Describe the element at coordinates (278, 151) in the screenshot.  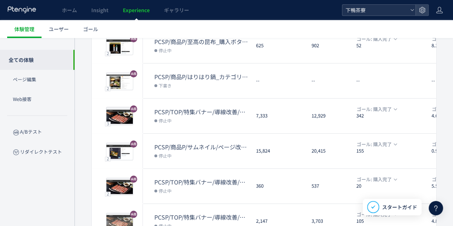
I see `div: 15,824` at that location.